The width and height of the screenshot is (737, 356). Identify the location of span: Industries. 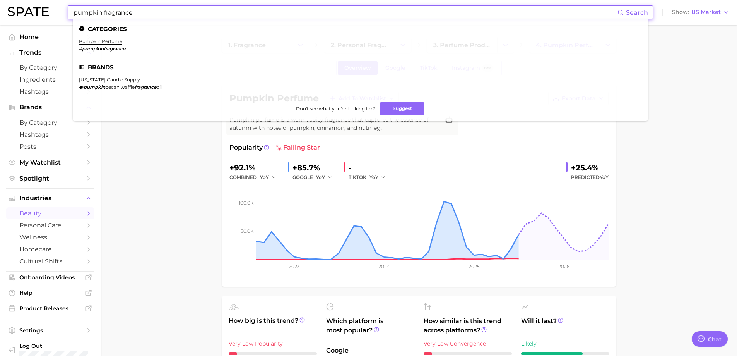
(50, 198).